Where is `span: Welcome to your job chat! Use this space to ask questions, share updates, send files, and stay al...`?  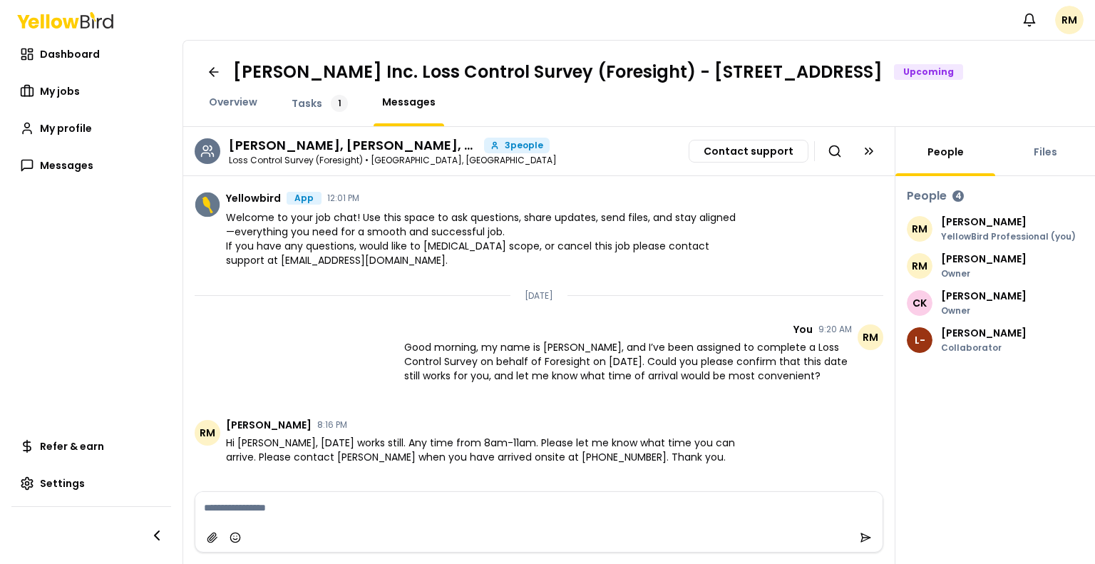
span: Welcome to your job chat! Use this space to ask questions, share updates, send files, and stay al... is located at coordinates (484, 239).